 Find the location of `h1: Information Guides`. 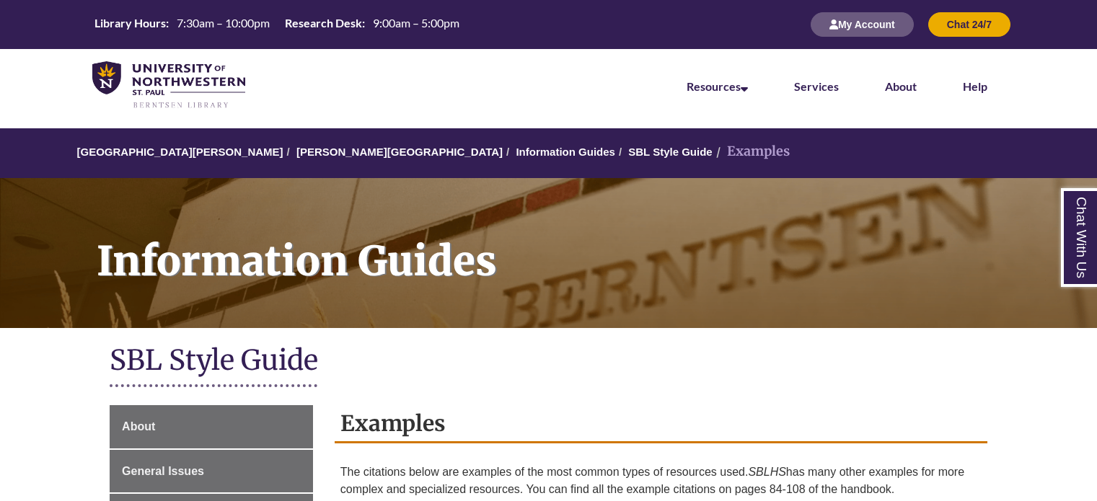

h1: Information Guides is located at coordinates (588, 244).